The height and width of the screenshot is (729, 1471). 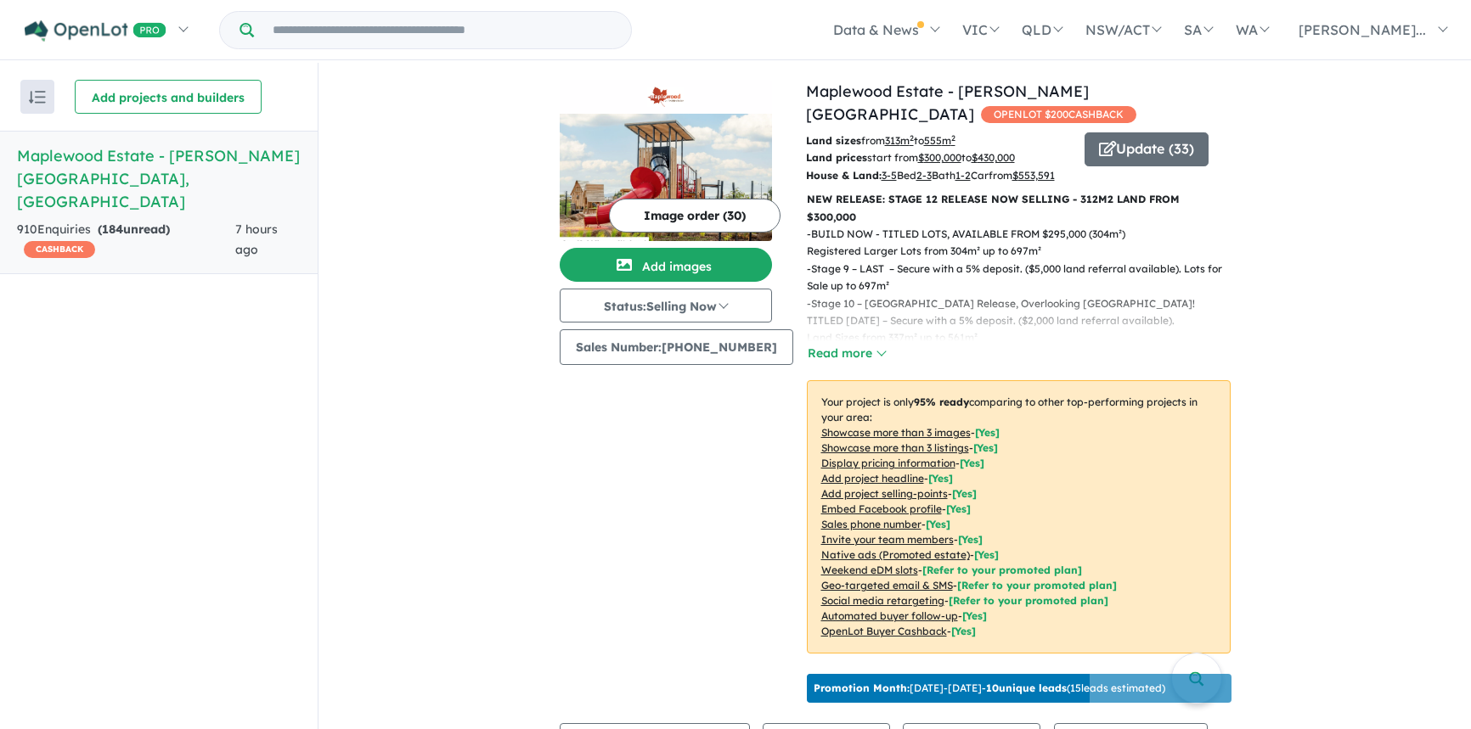 What do you see at coordinates (924, 175) in the screenshot?
I see `u: 2-3` at bounding box center [924, 175].